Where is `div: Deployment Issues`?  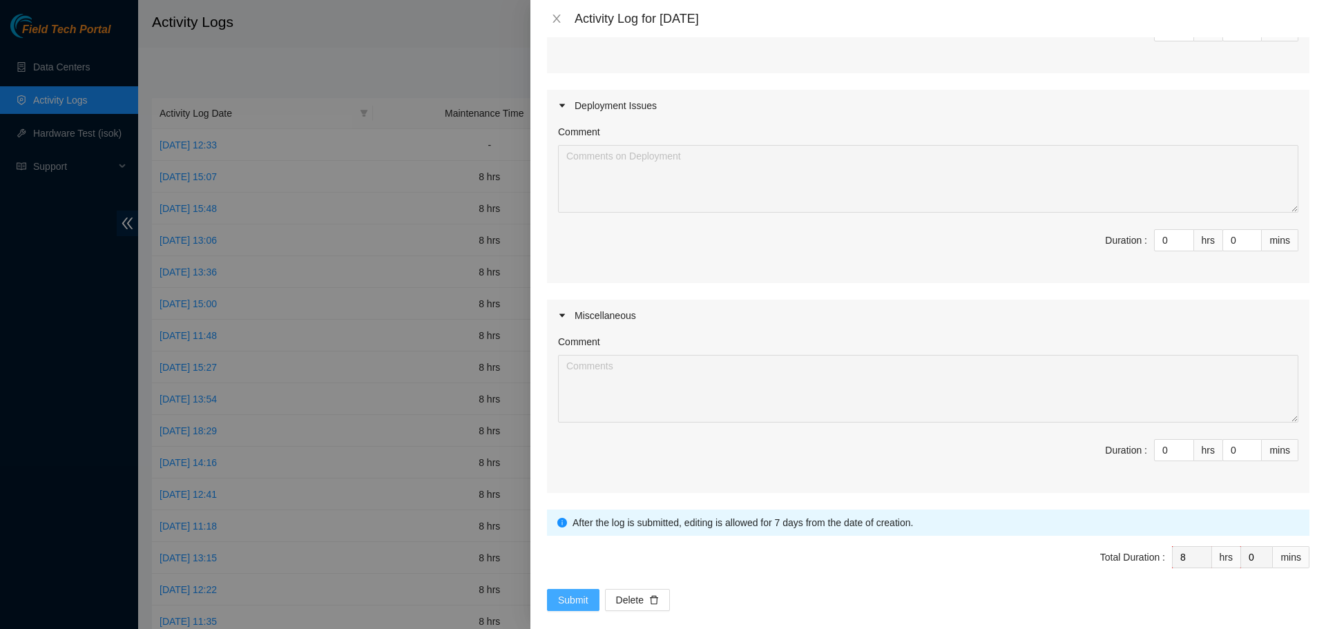
div: Deployment Issues is located at coordinates (928, 106).